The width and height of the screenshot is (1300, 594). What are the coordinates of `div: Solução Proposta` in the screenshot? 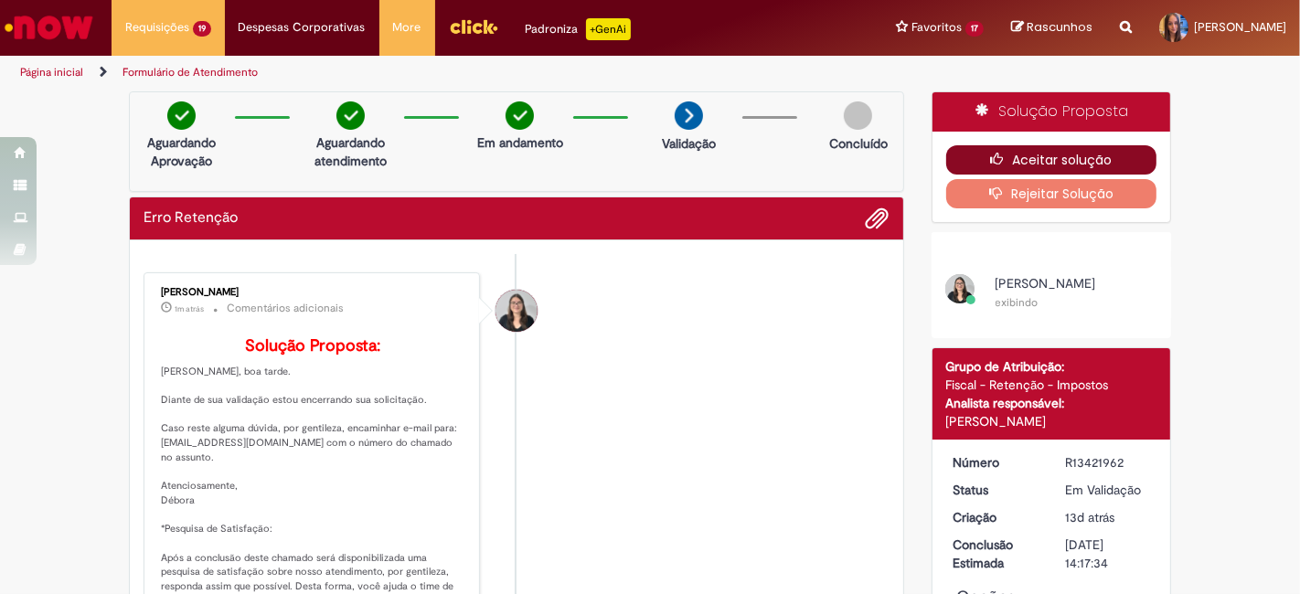 It's located at (1051, 112).